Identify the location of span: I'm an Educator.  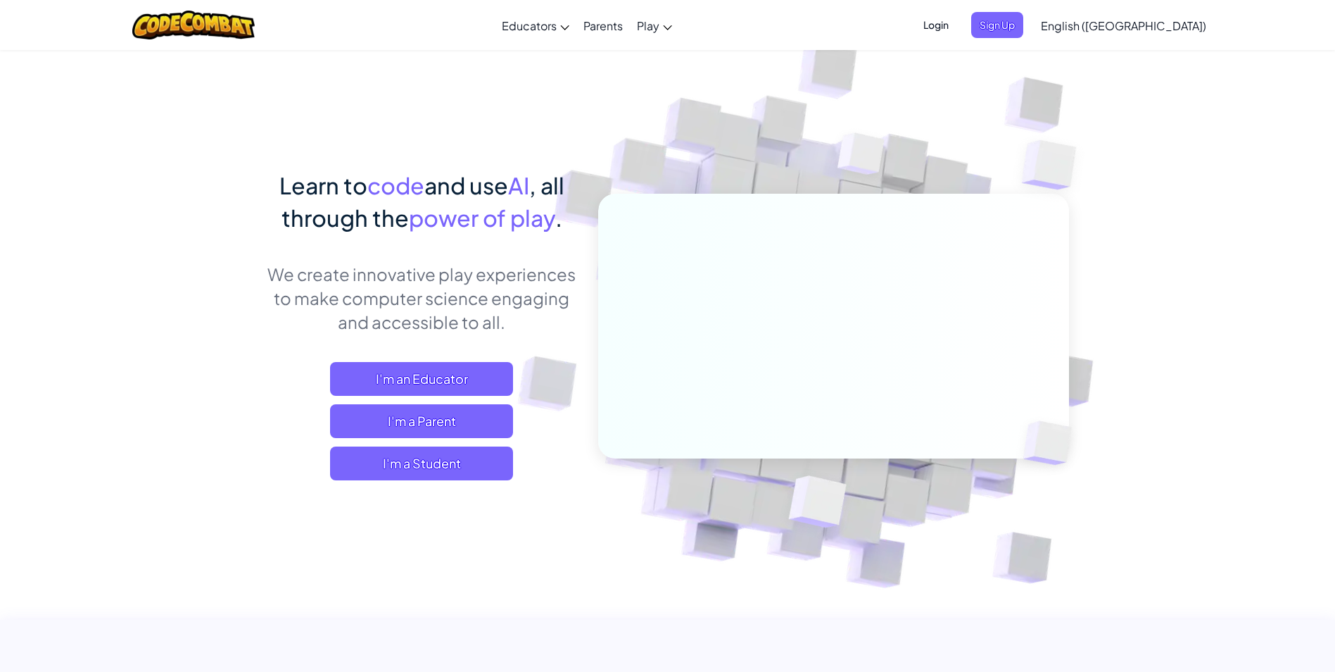
(422, 379).